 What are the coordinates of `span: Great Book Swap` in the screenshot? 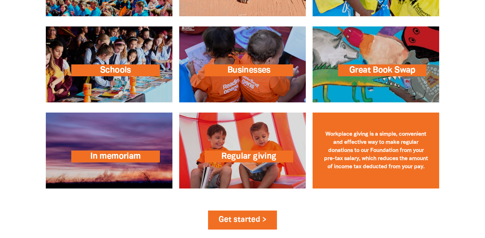 It's located at (382, 70).